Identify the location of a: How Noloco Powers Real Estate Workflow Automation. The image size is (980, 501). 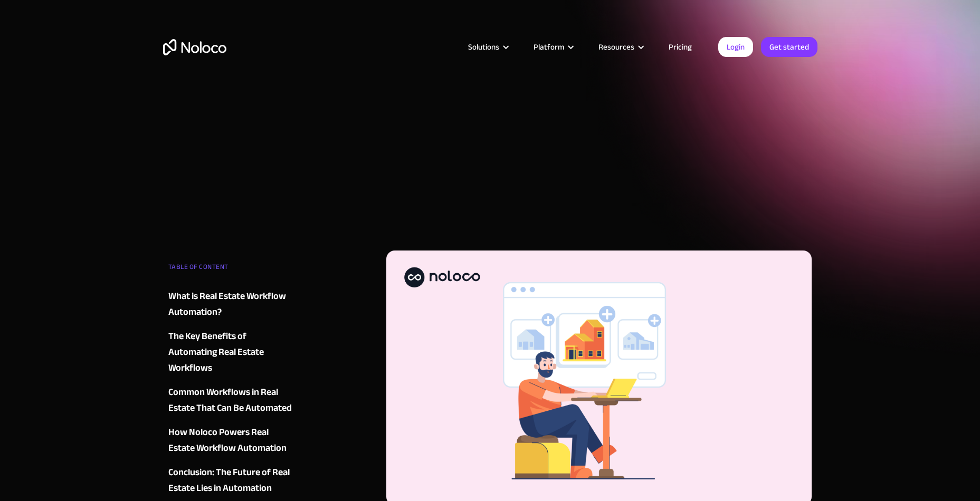
(232, 441).